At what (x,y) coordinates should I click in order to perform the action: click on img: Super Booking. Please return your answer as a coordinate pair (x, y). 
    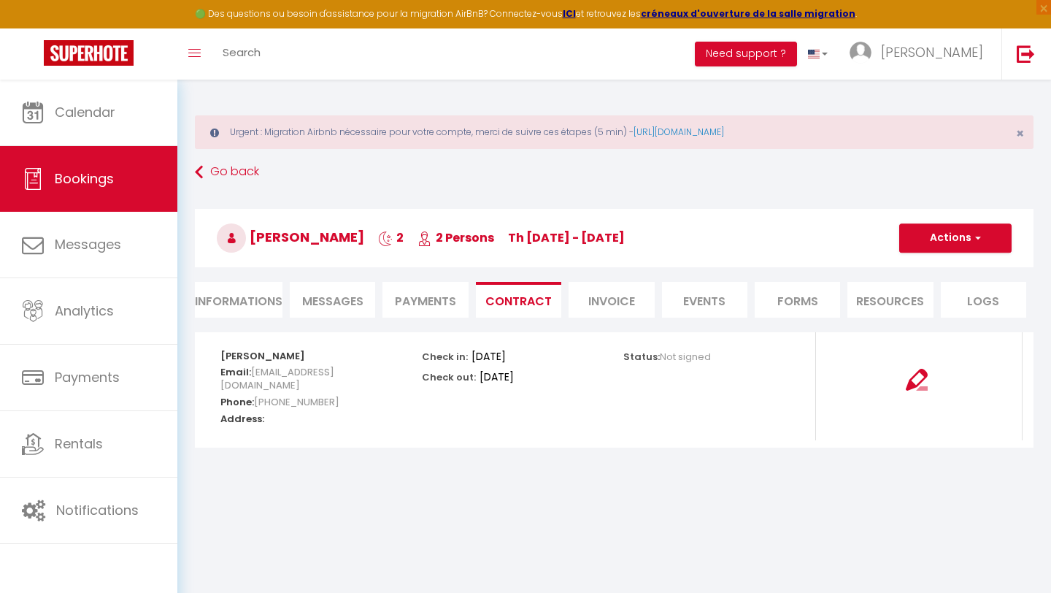
    Looking at the image, I should click on (88, 53).